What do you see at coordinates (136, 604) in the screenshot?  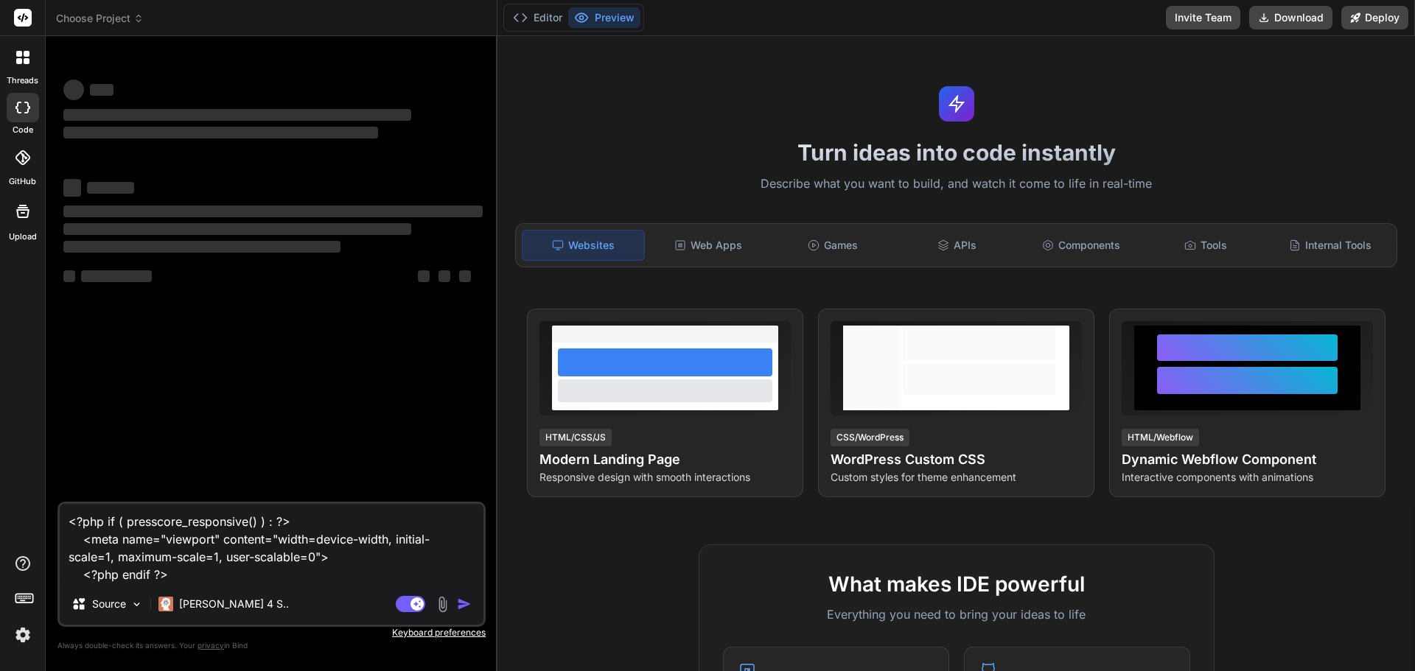 I see `img: Pick Models` at bounding box center [136, 604].